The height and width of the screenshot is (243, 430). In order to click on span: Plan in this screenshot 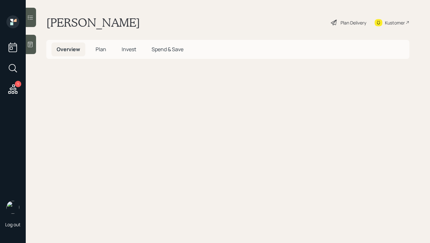, I will do `click(101, 49)`.